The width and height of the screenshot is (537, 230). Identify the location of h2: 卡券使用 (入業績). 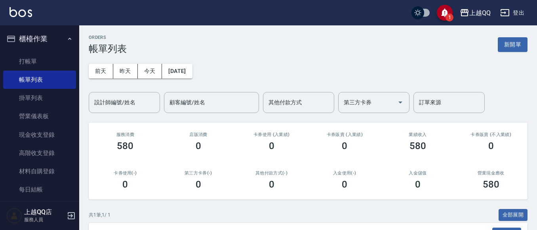
(271, 134).